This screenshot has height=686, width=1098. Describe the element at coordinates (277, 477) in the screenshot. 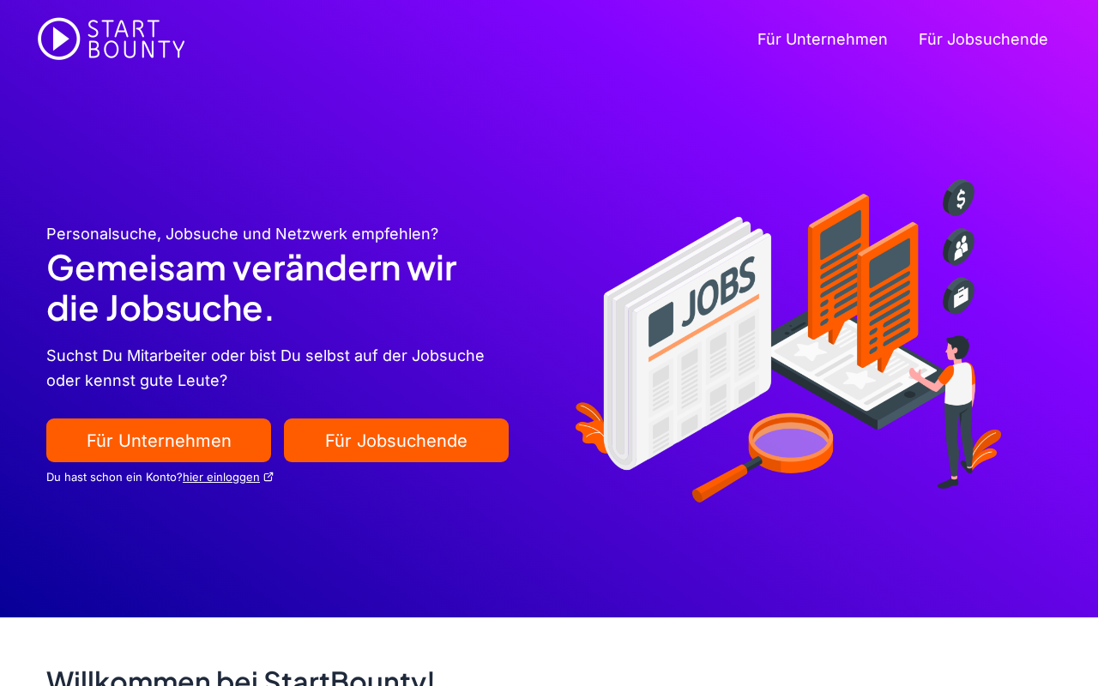

I see `div: Du hast schon ein Konto?` at that location.